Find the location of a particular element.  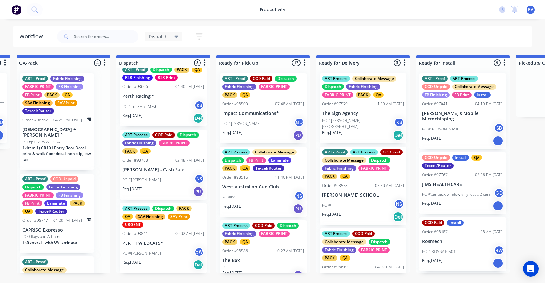

p: JIMS HEALTHCARE is located at coordinates (463, 184).